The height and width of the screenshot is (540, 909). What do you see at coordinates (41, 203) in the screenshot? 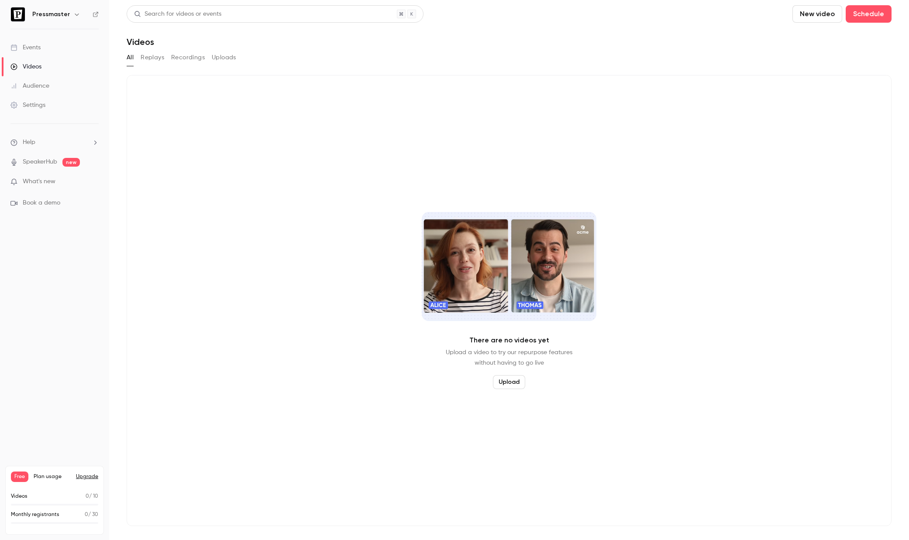
I see `span: Book a demo` at bounding box center [41, 203].